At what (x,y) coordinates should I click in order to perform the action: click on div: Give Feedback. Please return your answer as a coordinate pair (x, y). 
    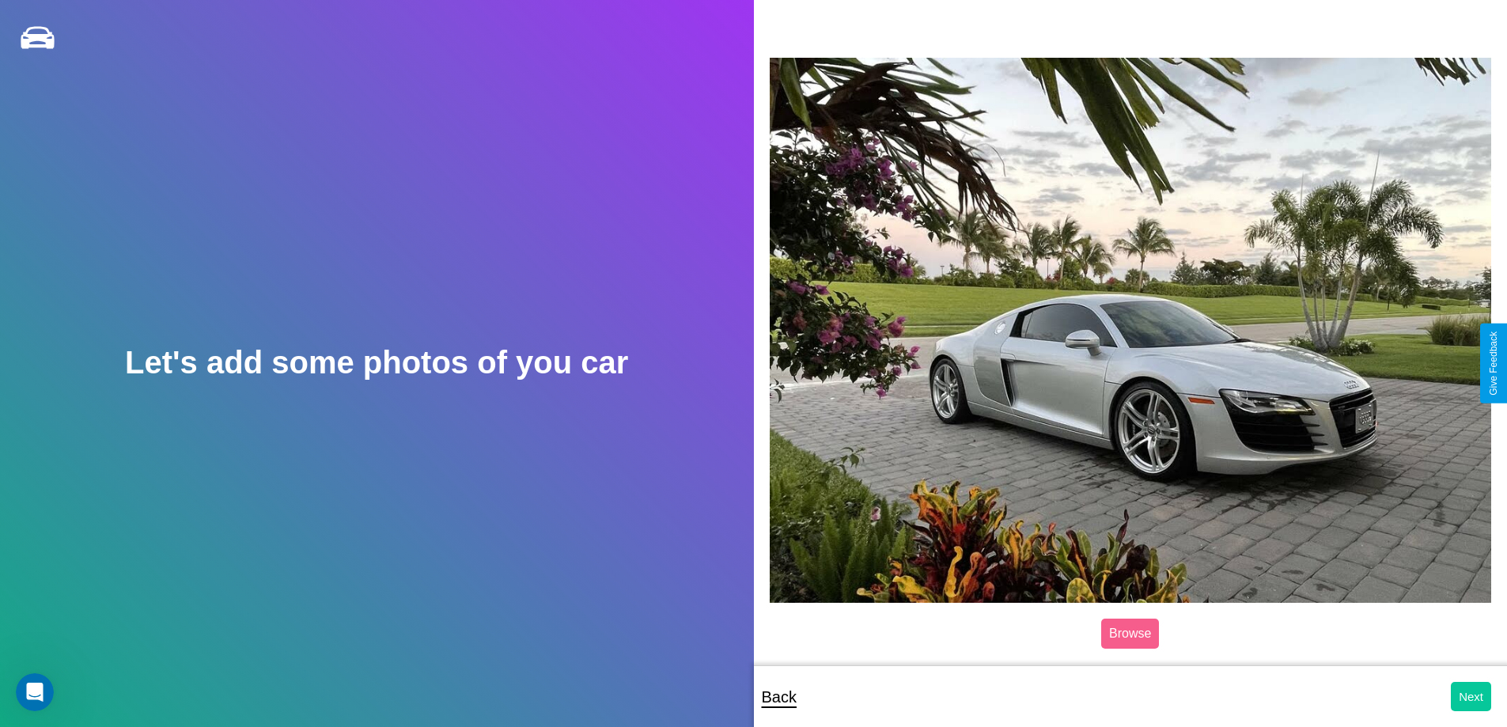
    Looking at the image, I should click on (1494, 363).